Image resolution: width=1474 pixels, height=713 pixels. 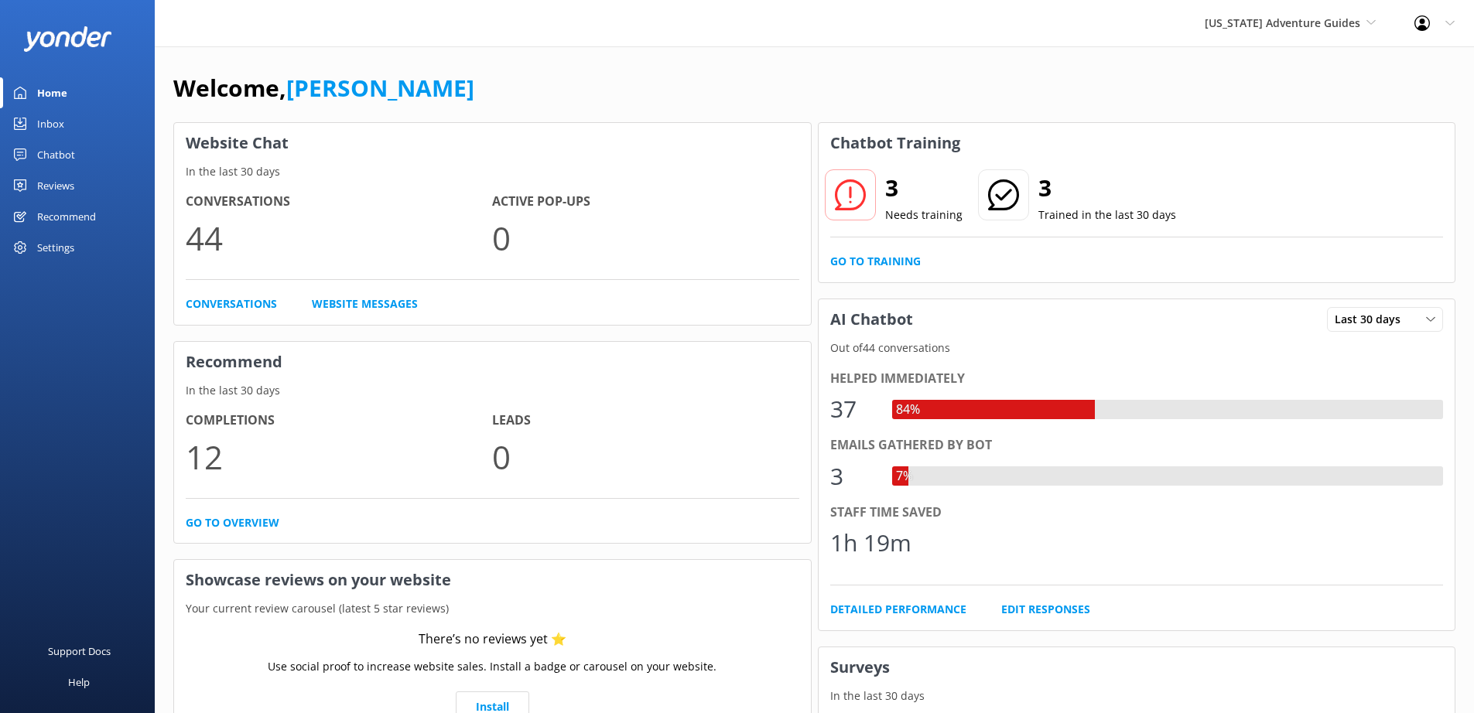 I want to click on h3: Recommend, so click(x=492, y=362).